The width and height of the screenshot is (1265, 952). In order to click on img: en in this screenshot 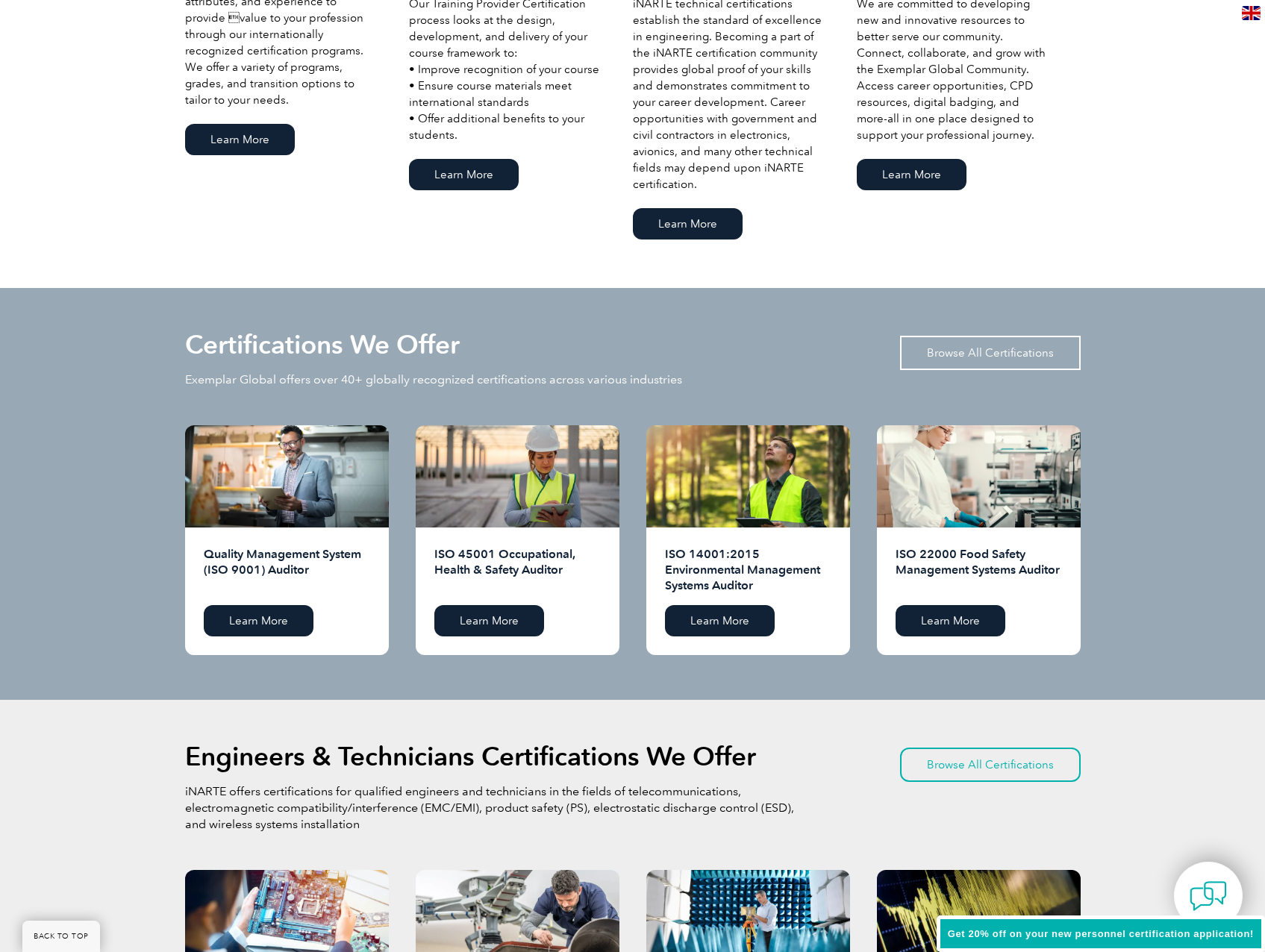, I will do `click(1251, 13)`.